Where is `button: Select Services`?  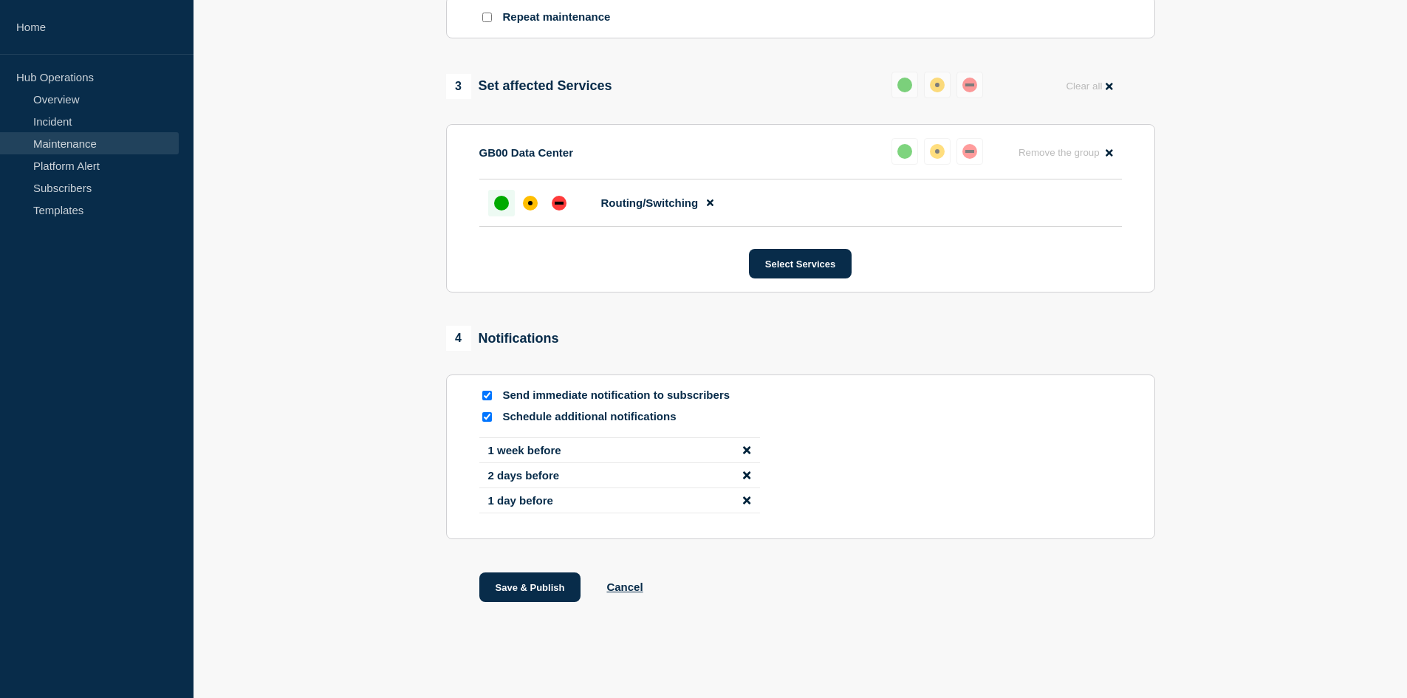 button: Select Services is located at coordinates (800, 264).